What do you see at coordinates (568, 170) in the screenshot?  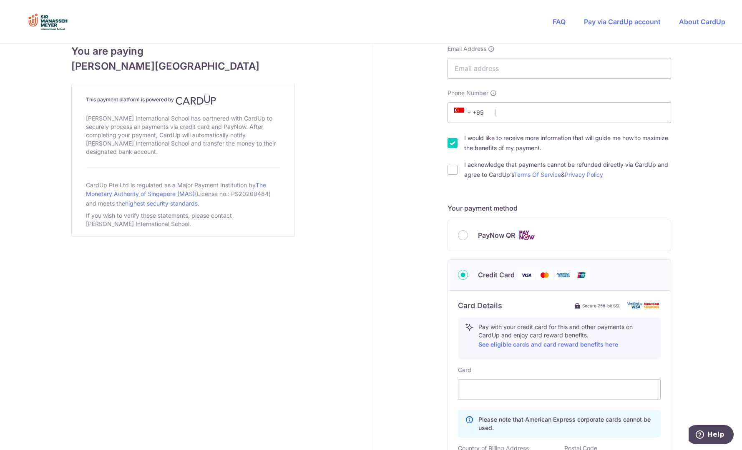 I see `label: I acknowledge that payments cannot be refunded directly via CardUp and agree to CardUp’s &` at bounding box center [568, 170].